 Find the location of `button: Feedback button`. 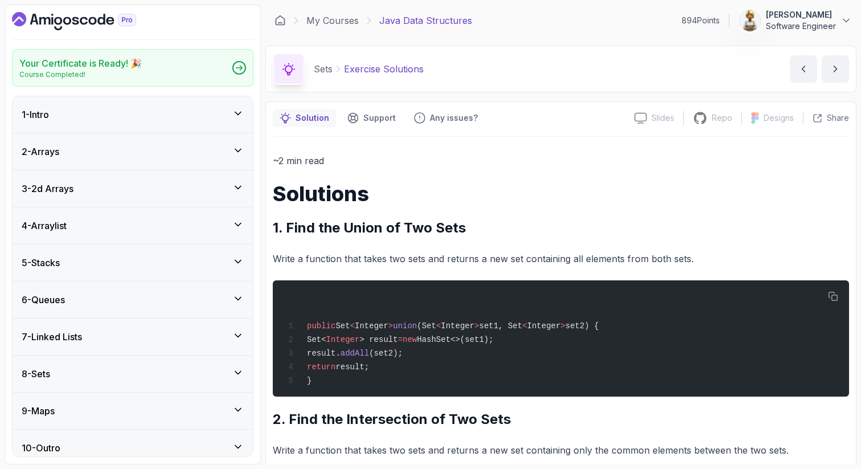

button: Feedback button is located at coordinates (446, 118).